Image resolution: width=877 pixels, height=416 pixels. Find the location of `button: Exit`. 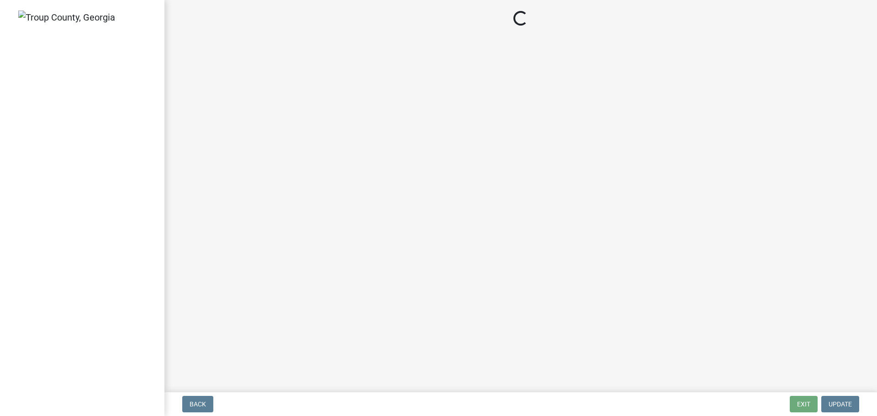

button: Exit is located at coordinates (803, 404).